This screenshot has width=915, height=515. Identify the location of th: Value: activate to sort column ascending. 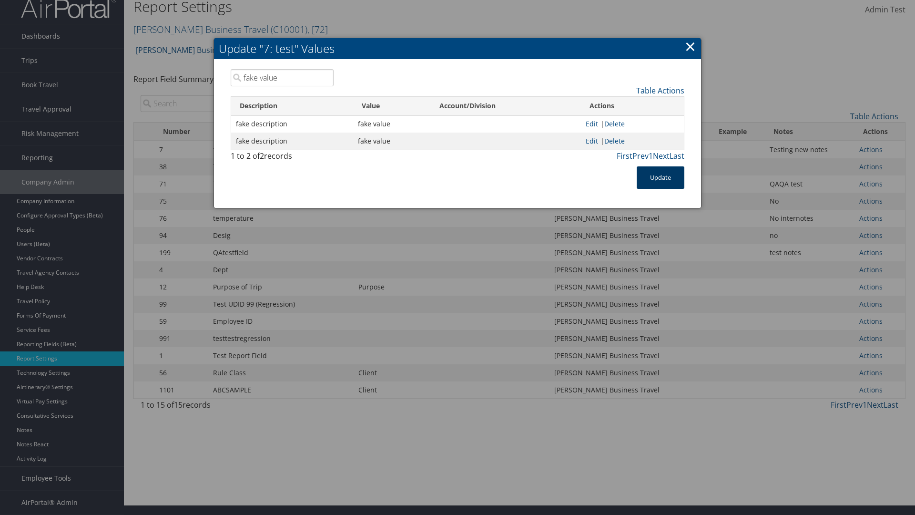
(392, 106).